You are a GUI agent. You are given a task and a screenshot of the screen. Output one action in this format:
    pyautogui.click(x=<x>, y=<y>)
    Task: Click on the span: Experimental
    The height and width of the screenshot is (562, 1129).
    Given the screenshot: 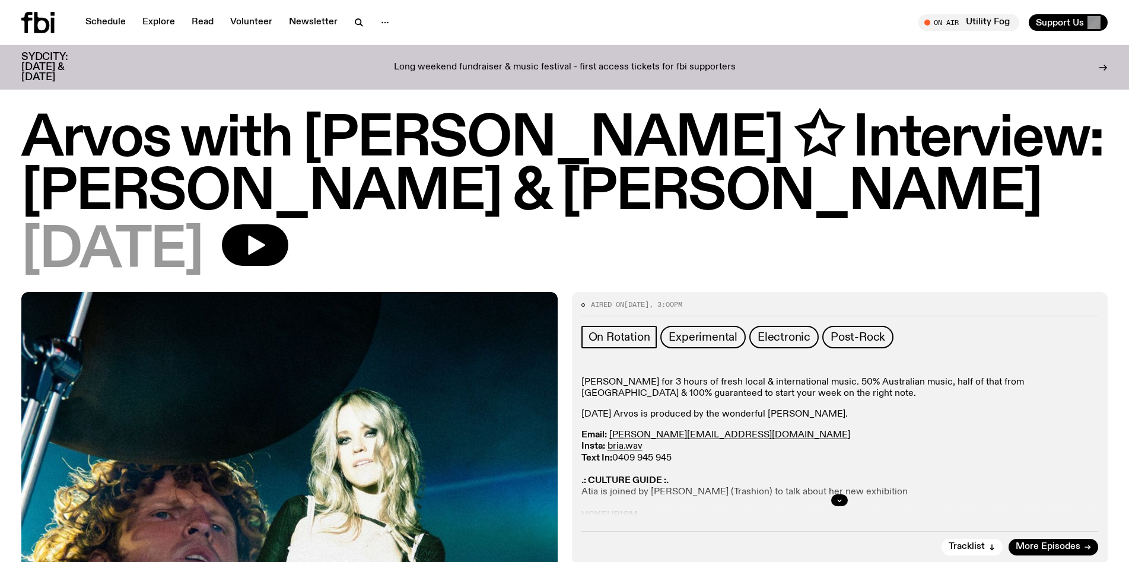 What is the action you would take?
    pyautogui.click(x=703, y=337)
    